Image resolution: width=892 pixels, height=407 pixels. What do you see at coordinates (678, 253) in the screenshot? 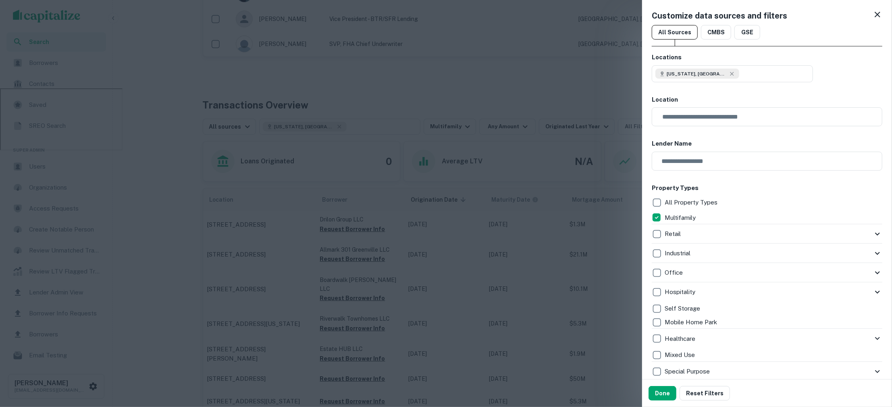
I see `p: Industrial` at bounding box center [678, 253].